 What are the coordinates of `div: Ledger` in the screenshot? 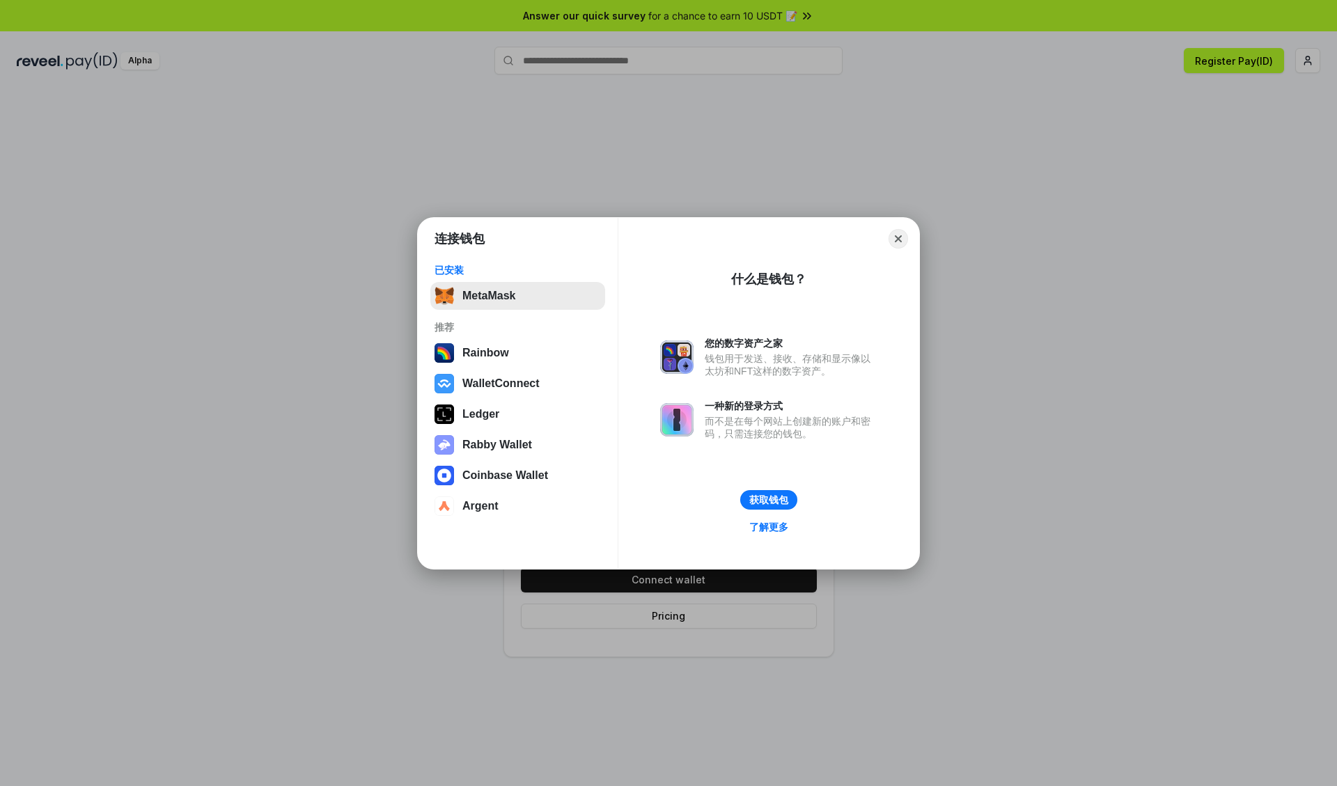 It's located at (481, 414).